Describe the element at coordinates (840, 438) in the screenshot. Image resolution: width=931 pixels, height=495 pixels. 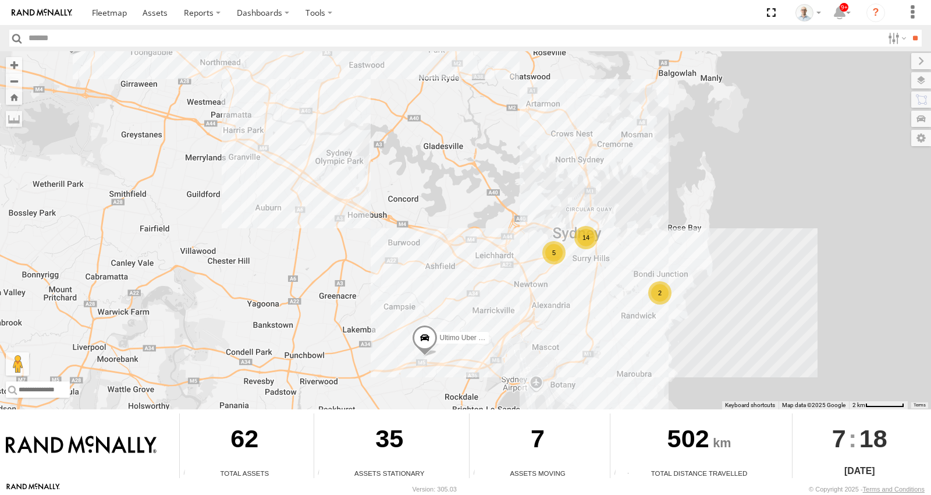
I see `span: 7` at that location.